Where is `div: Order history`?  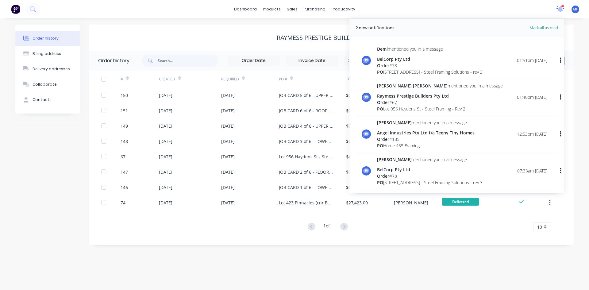 div: Order history is located at coordinates (114, 61).